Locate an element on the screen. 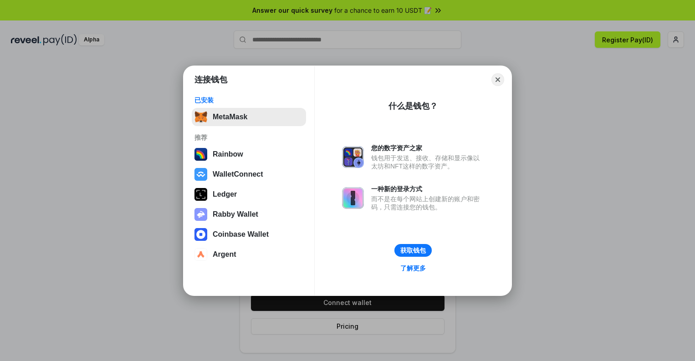  button: MetaMask is located at coordinates (249, 117).